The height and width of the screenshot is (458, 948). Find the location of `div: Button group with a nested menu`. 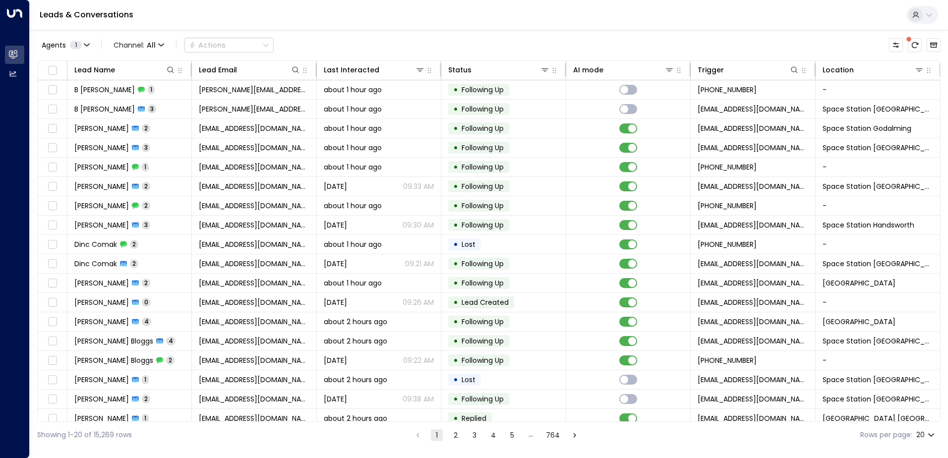

div: Button group with a nested menu is located at coordinates (229, 45).